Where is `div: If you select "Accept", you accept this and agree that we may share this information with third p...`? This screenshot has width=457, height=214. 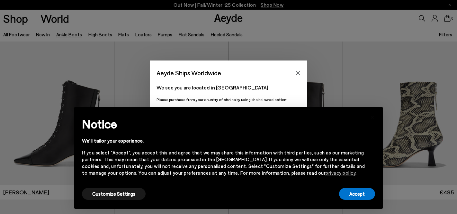 div: If you select "Accept", you accept this and agree that we may share this information with third p... is located at coordinates (223, 163).